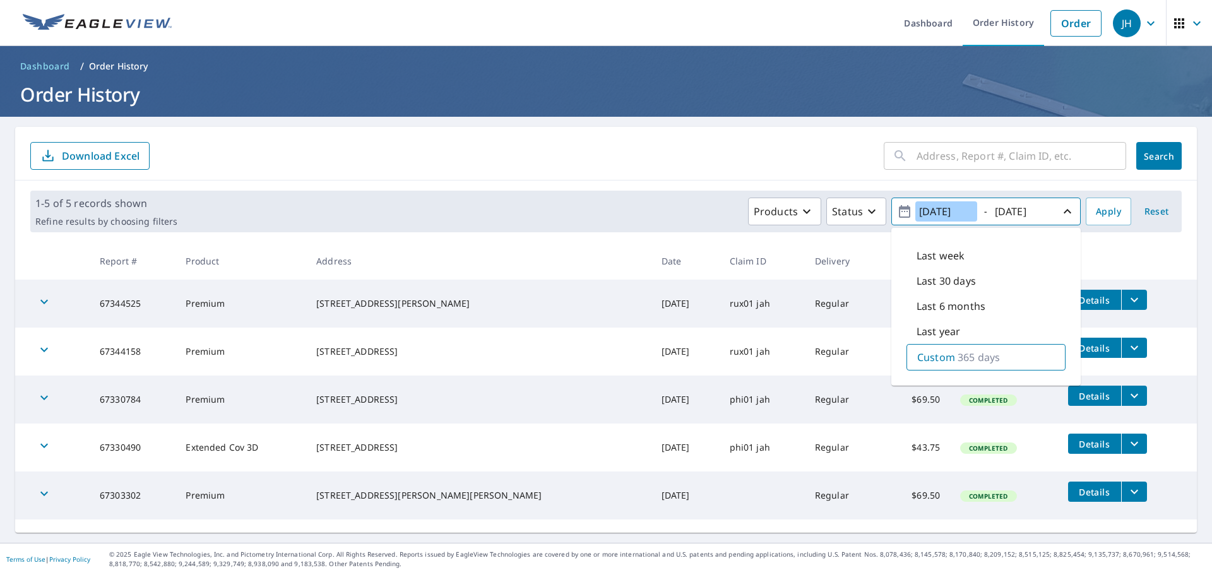 This screenshot has height=575, width=1212. Describe the element at coordinates (986, 256) in the screenshot. I see `div: Last week` at that location.